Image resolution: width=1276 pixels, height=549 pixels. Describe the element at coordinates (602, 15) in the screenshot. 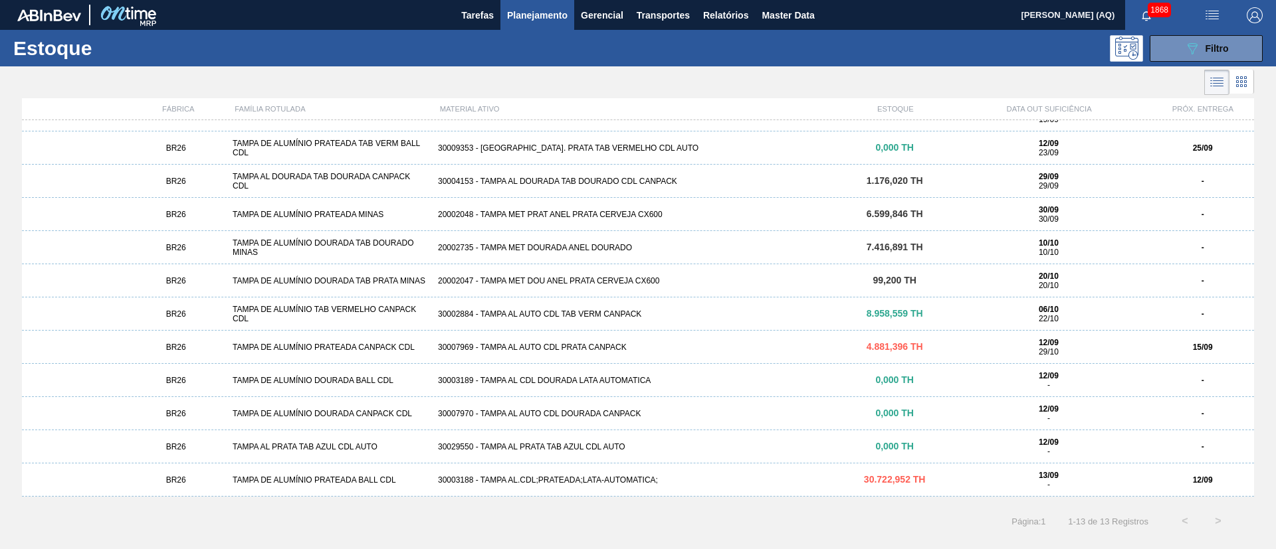

I see `span: Gerencial` at that location.